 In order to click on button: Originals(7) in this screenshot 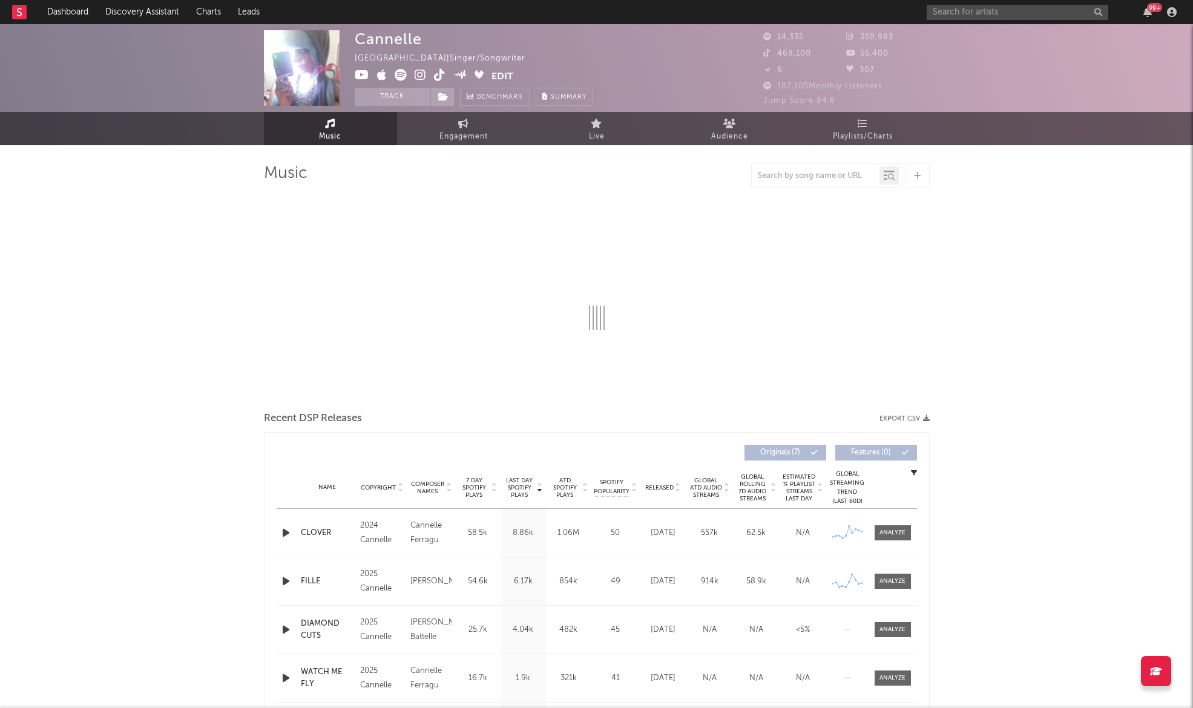, I will do `click(785, 453)`.